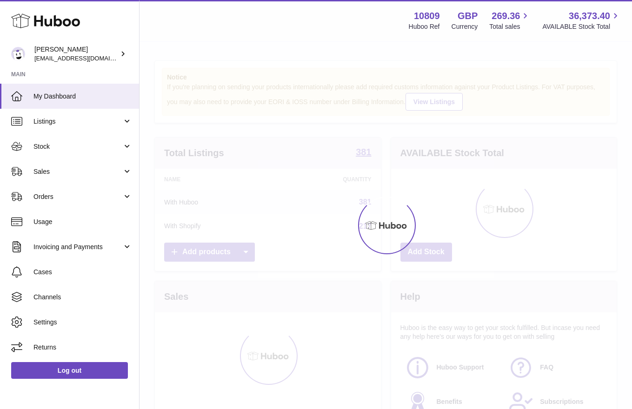 Image resolution: width=632 pixels, height=409 pixels. Describe the element at coordinates (427, 16) in the screenshot. I see `strong: 10809` at that location.